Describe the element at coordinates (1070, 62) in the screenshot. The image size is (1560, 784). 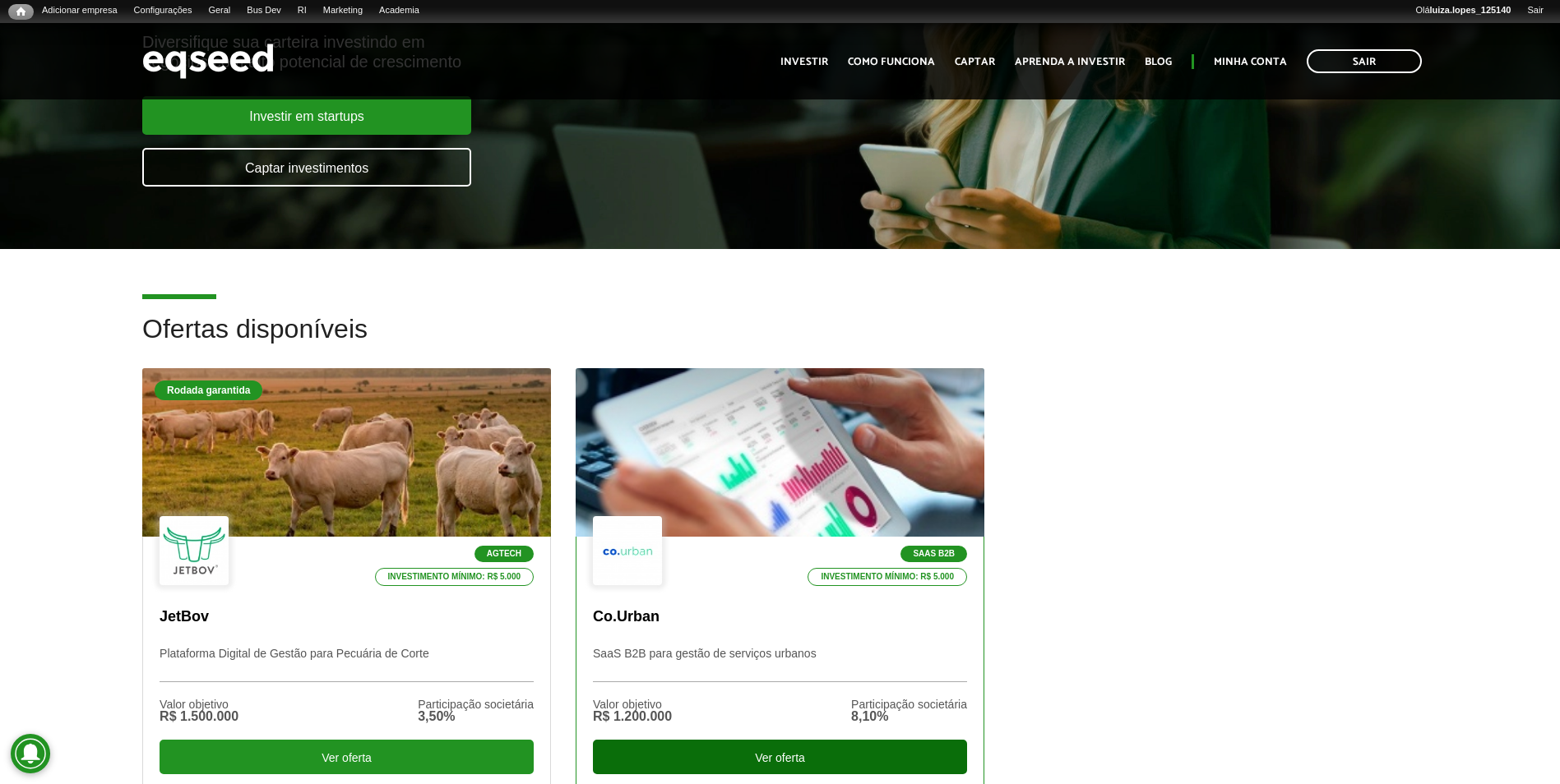
I see `a: Aprenda a investir` at that location.